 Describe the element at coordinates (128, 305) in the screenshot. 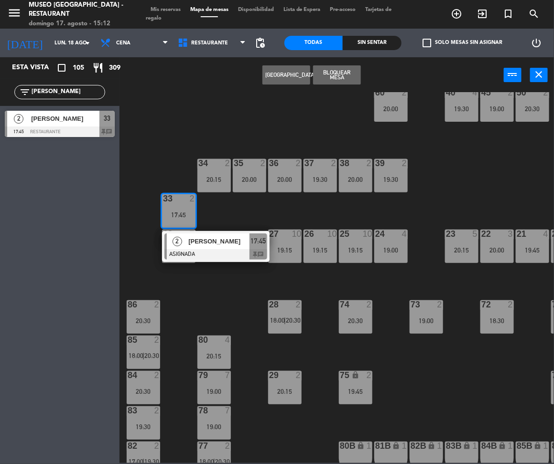

I see `div: 86` at that location.